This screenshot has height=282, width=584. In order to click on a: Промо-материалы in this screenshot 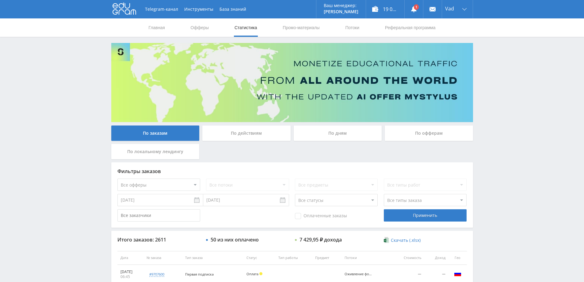, I will do `click(301, 28)`.